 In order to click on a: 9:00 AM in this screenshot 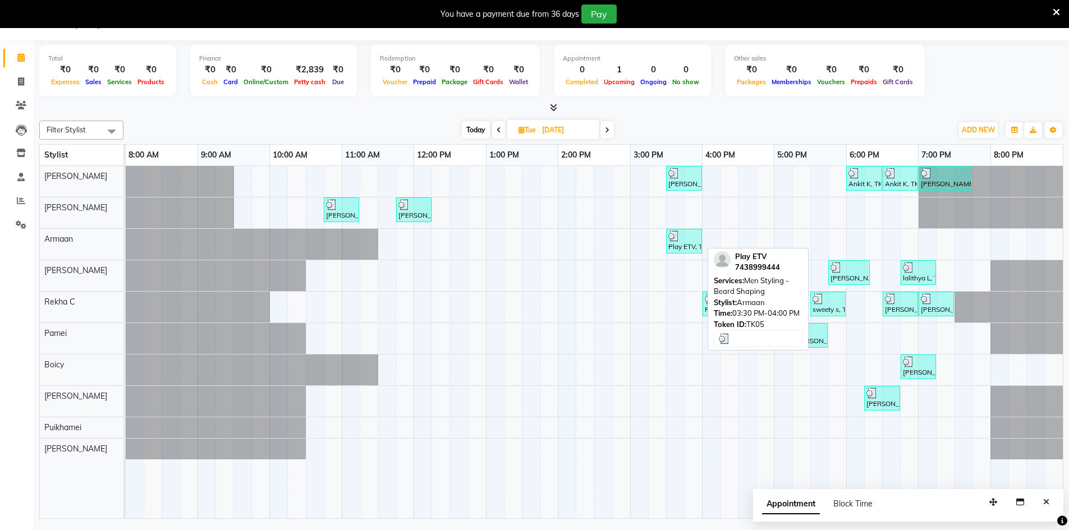, I will do `click(216, 155)`.